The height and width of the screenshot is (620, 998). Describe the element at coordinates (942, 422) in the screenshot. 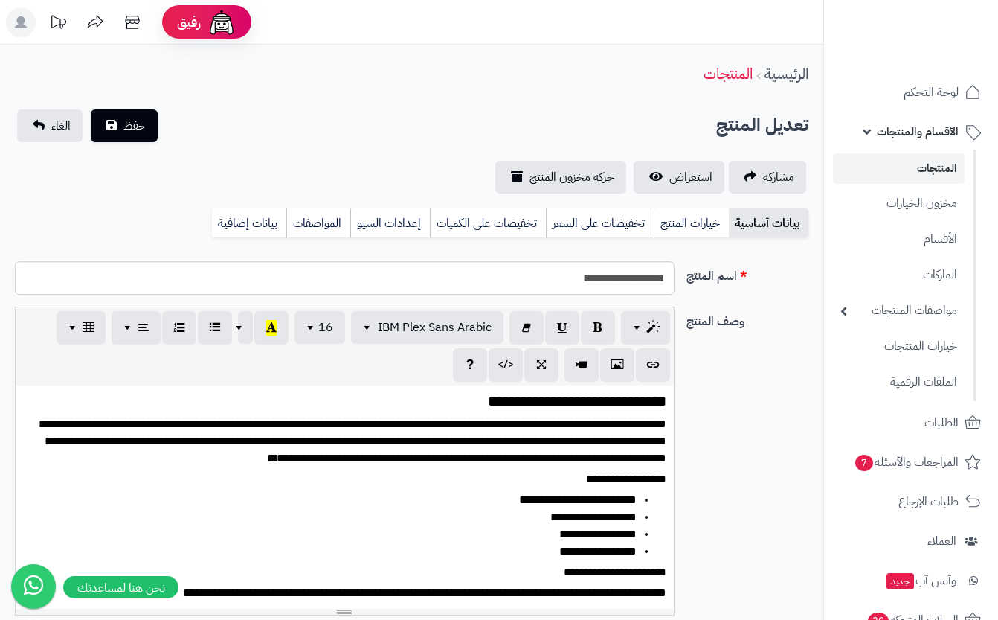

I see `span: الطلبات` at that location.